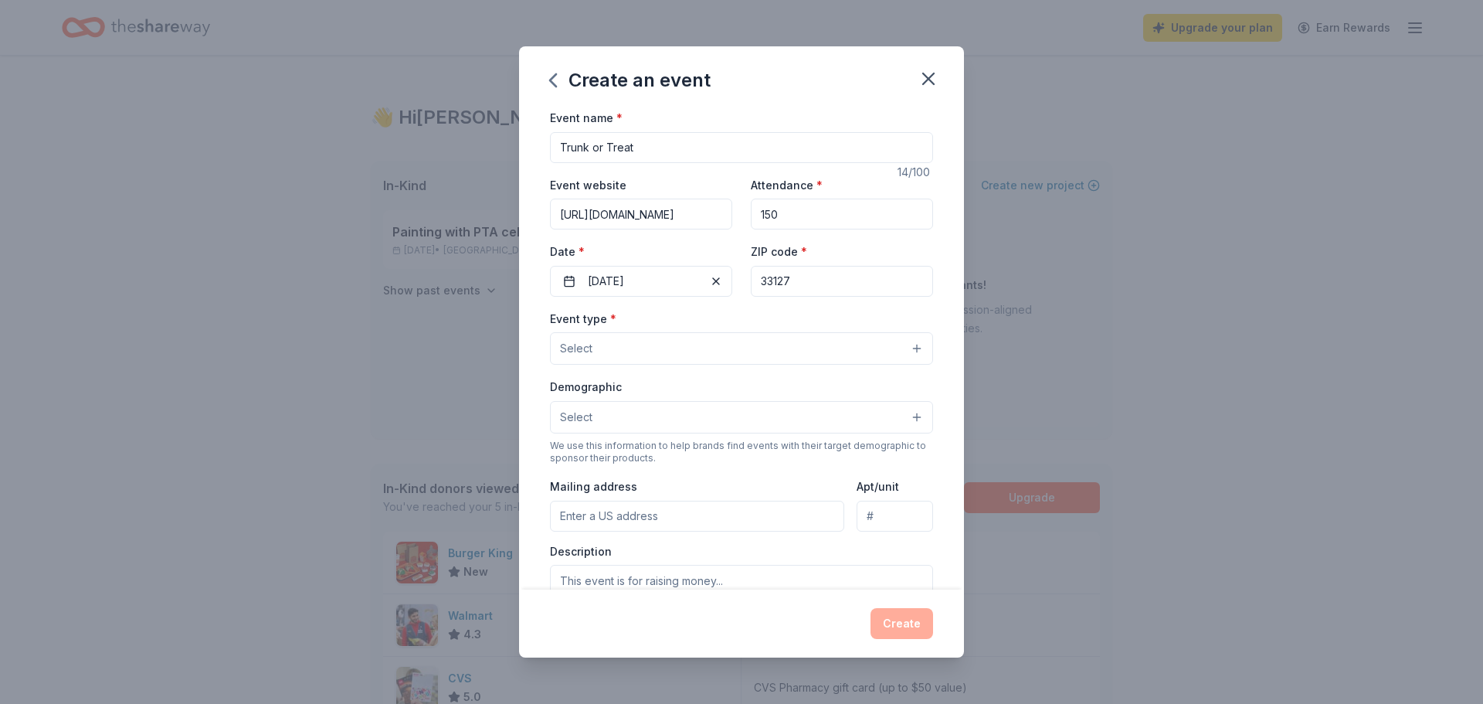 This screenshot has height=704, width=1483. Describe the element at coordinates (779, 252) in the screenshot. I see `label: ZIP code` at that location.